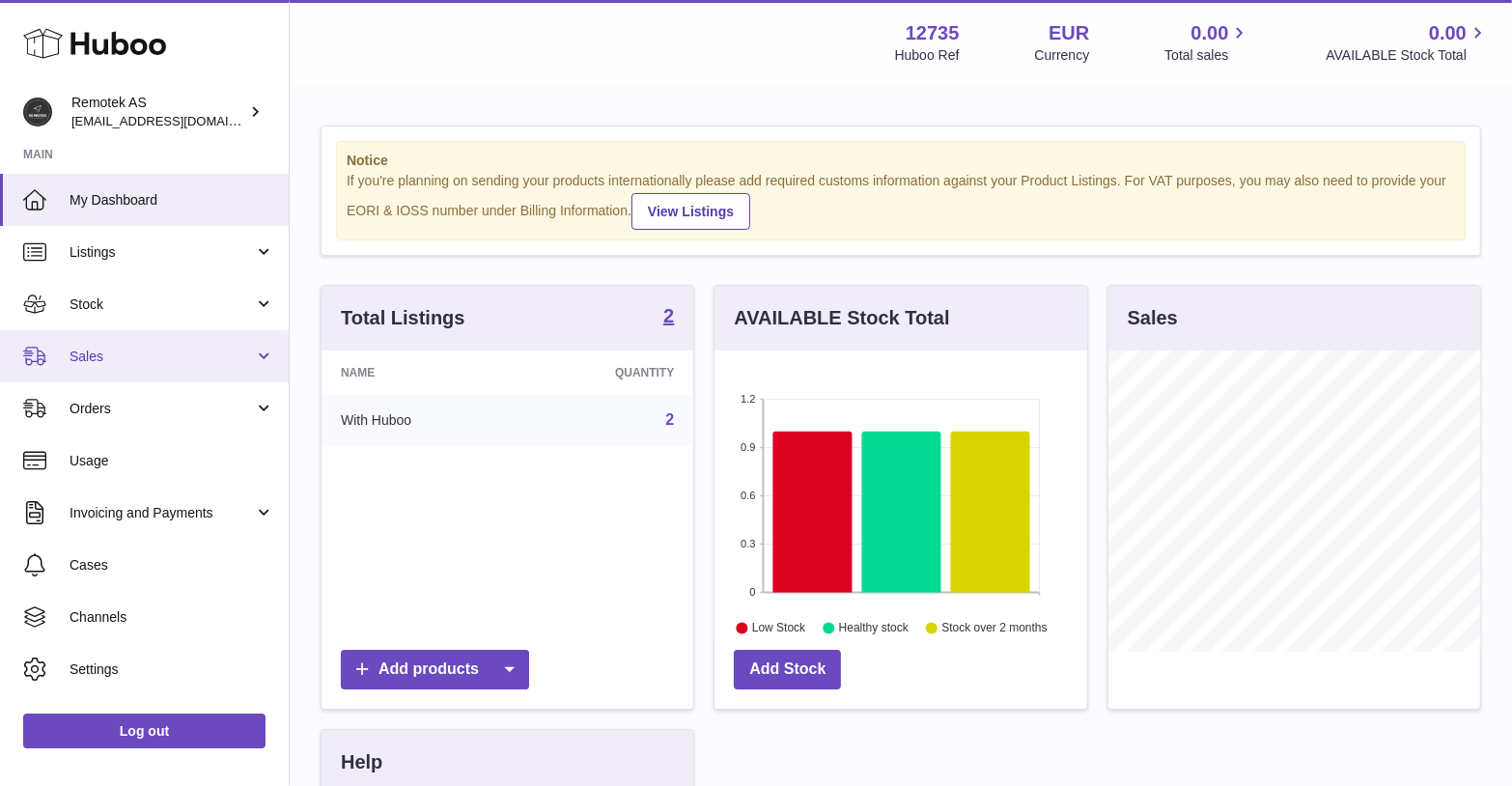 The image size is (1512, 786). Describe the element at coordinates (748, 495) in the screenshot. I see `text: 0.6` at that location.